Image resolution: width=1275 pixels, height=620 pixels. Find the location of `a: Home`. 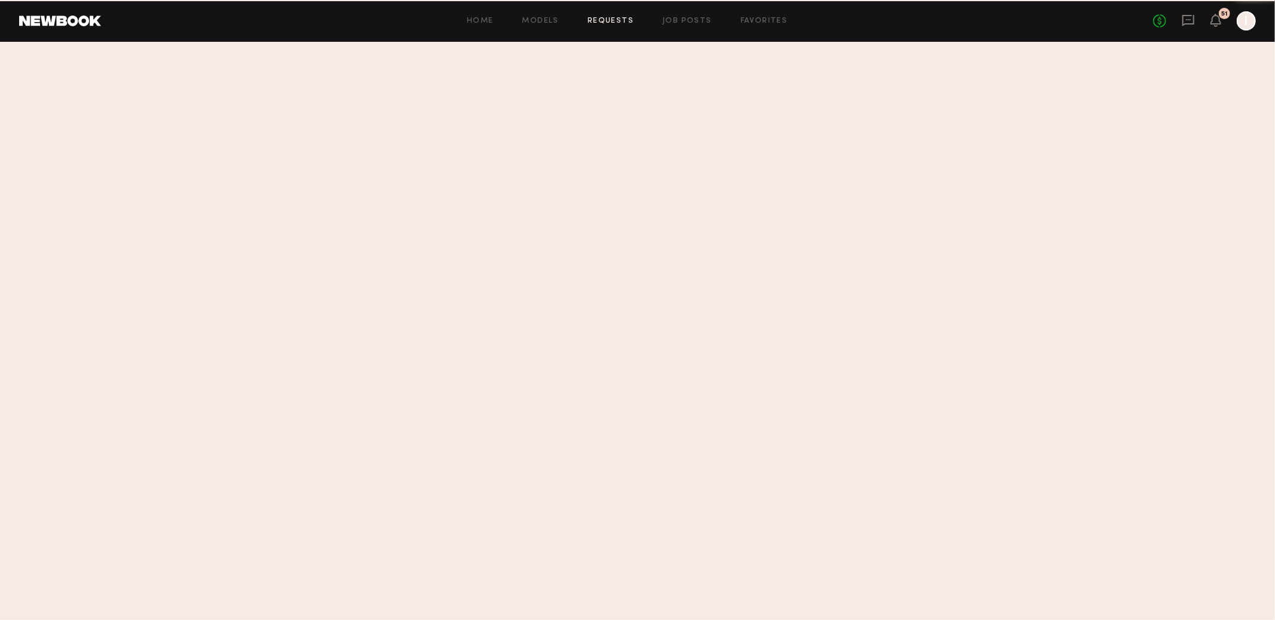

a: Home is located at coordinates (480, 21).